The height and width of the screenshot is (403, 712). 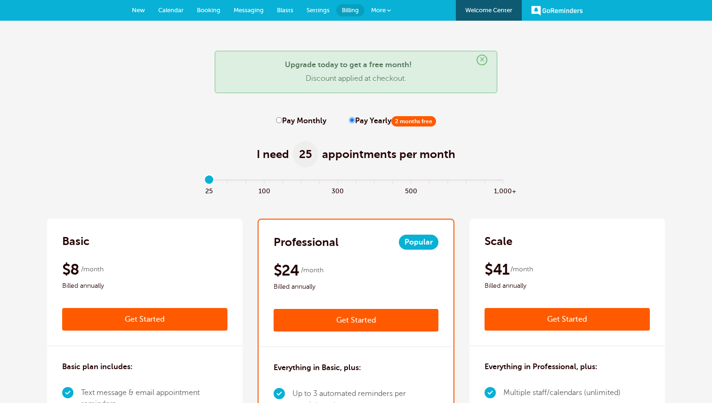 What do you see at coordinates (306, 242) in the screenshot?
I see `h2: Professional` at bounding box center [306, 242].